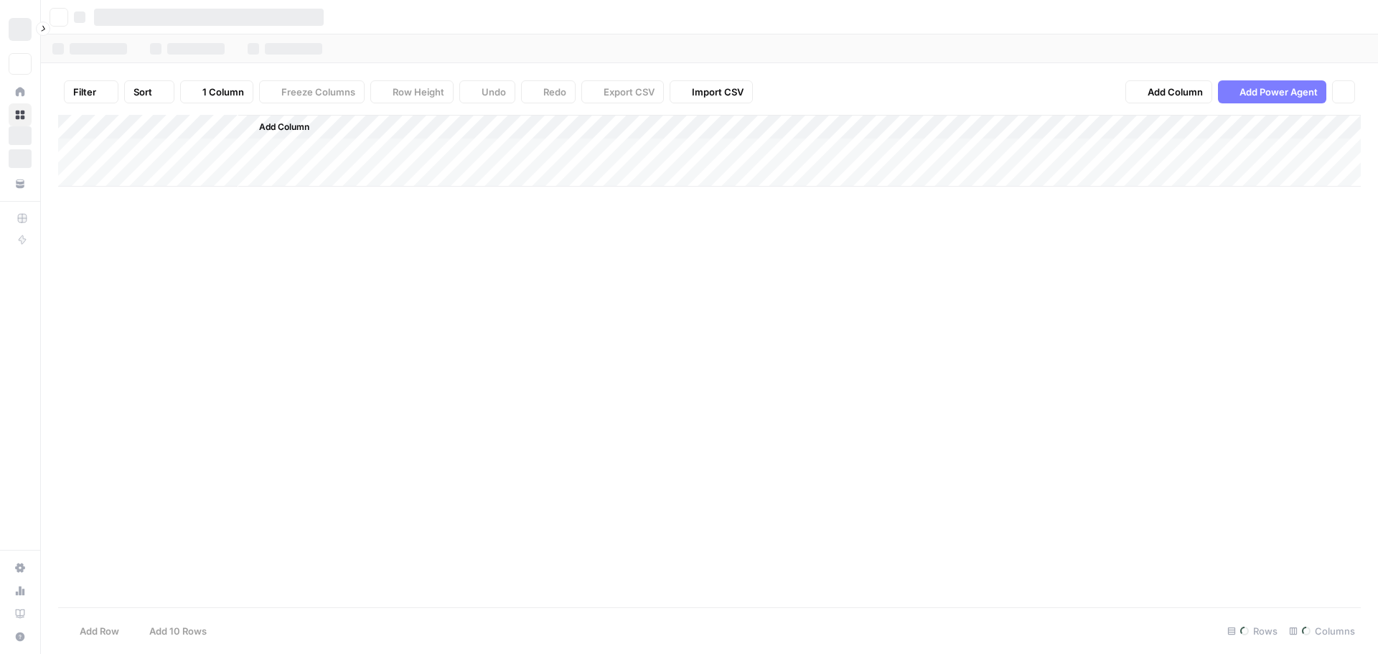 This screenshot has height=654, width=1378. I want to click on button: Export CSV, so click(622, 92).